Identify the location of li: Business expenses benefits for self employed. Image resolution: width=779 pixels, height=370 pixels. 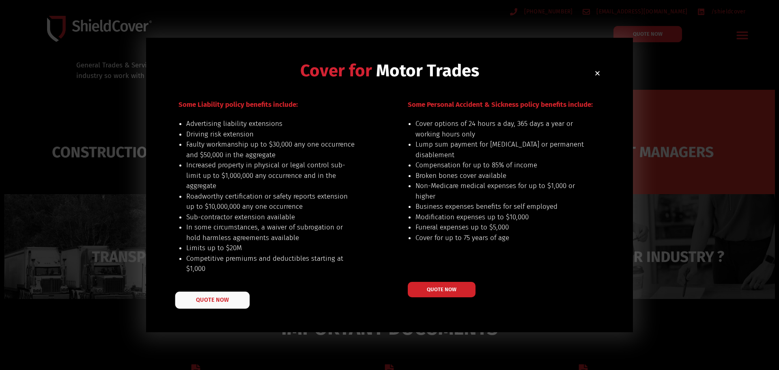
(500, 207).